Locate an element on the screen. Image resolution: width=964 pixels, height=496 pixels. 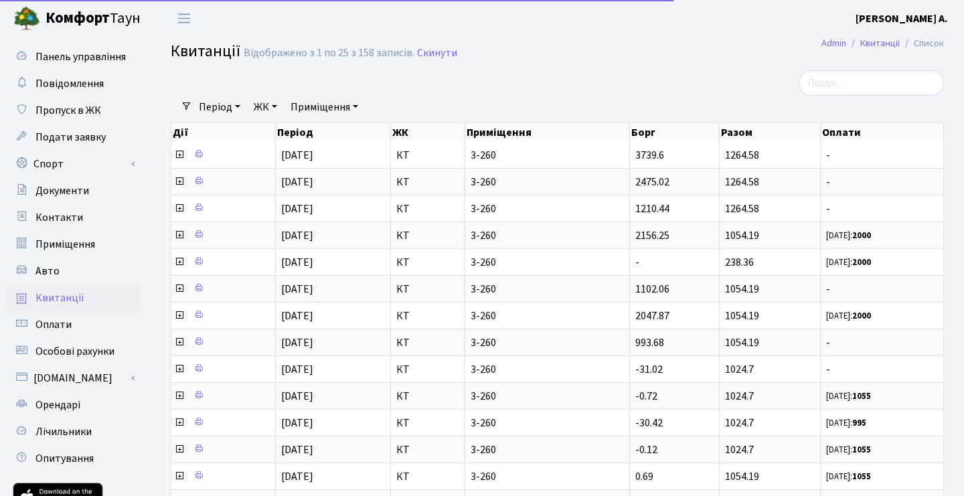
th: Приміщення is located at coordinates (548, 133).